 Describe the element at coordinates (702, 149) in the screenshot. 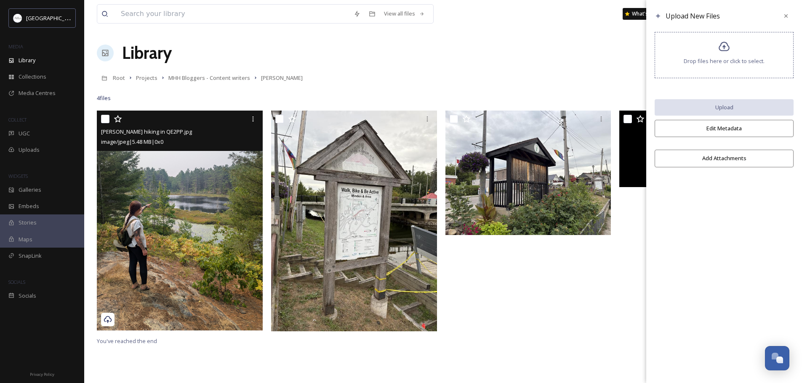

I see `img: ext_1755622125.055216_ecasper@haliburtoncounty.ca-IMG_0008.png` at that location.